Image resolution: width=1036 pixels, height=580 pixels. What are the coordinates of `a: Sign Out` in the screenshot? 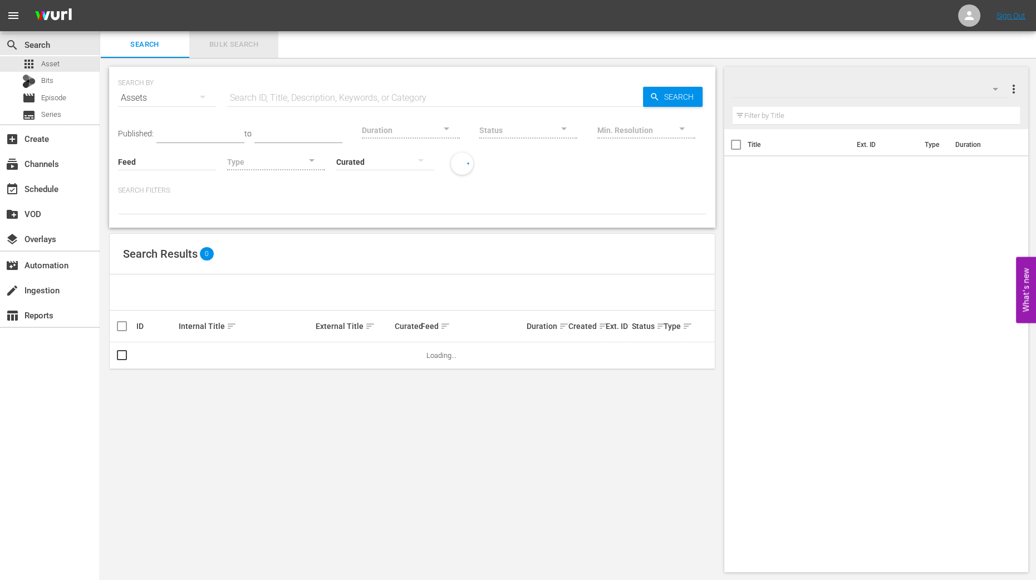 It's located at (1011, 16).